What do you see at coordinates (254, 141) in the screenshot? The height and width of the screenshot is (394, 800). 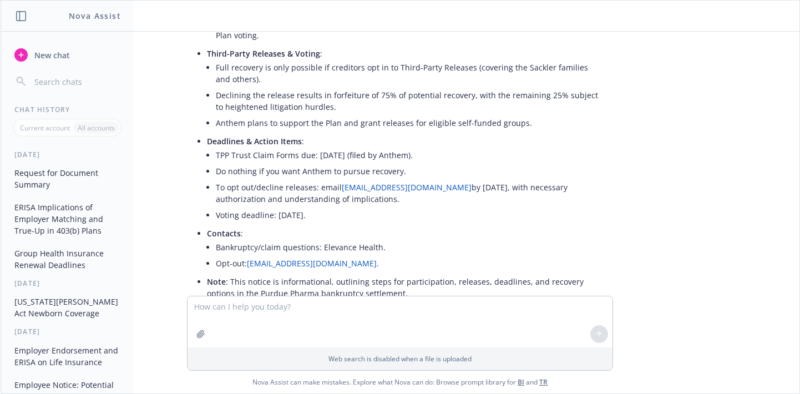 I see `span: Deadlines & Action Items` at bounding box center [254, 141].